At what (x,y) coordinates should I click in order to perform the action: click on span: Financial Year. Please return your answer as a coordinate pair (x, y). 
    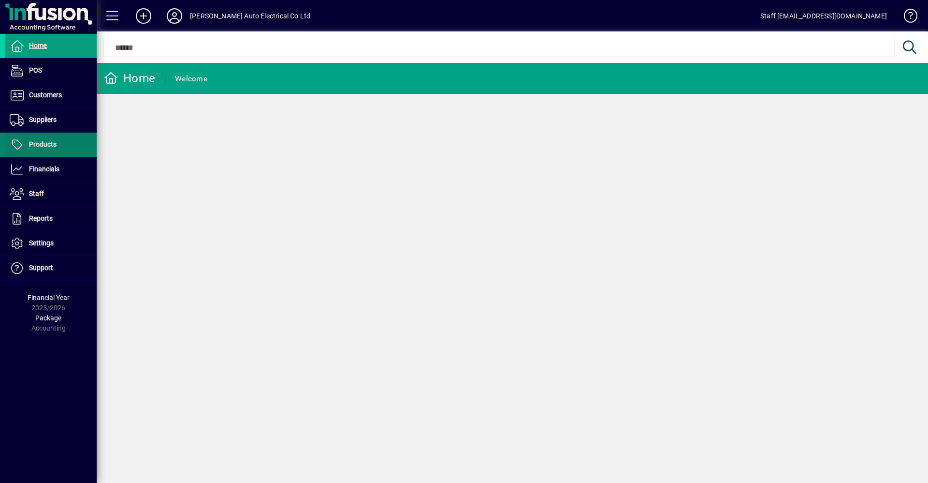
    Looking at the image, I should click on (48, 297).